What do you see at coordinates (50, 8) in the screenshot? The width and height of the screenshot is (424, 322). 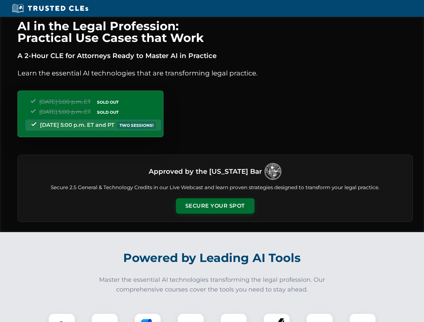 I see `img: Trusted CLEs` at bounding box center [50, 8].